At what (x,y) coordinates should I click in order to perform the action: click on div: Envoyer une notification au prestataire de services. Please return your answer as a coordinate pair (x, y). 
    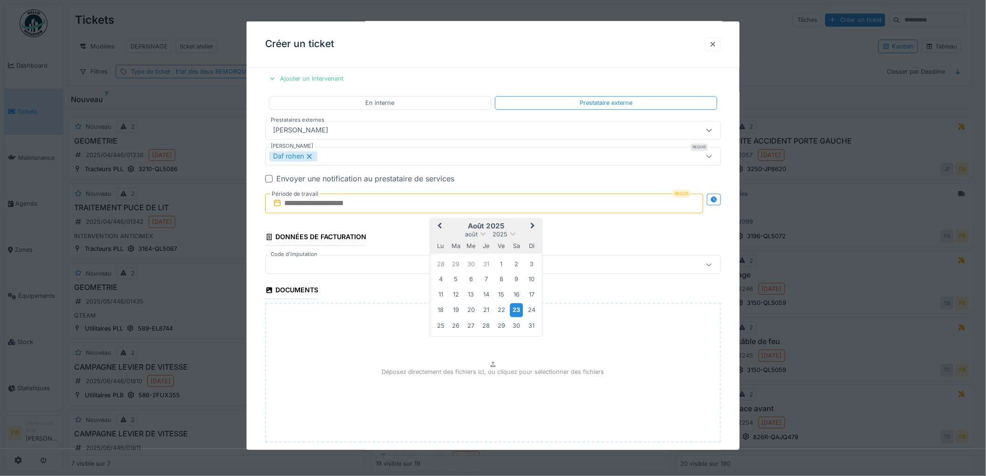
    Looking at the image, I should click on (365, 179).